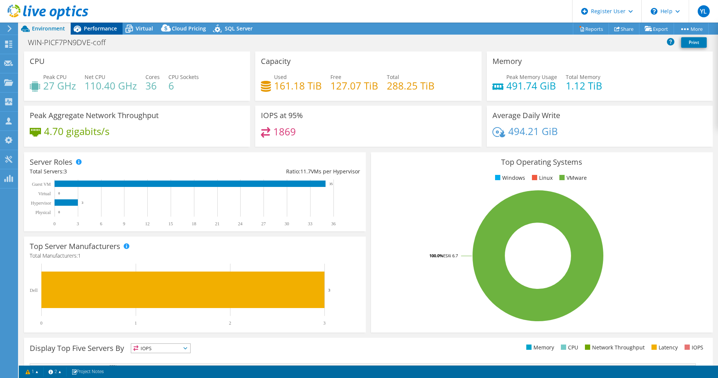  Describe the element at coordinates (183, 86) in the screenshot. I see `h4: 6` at that location.